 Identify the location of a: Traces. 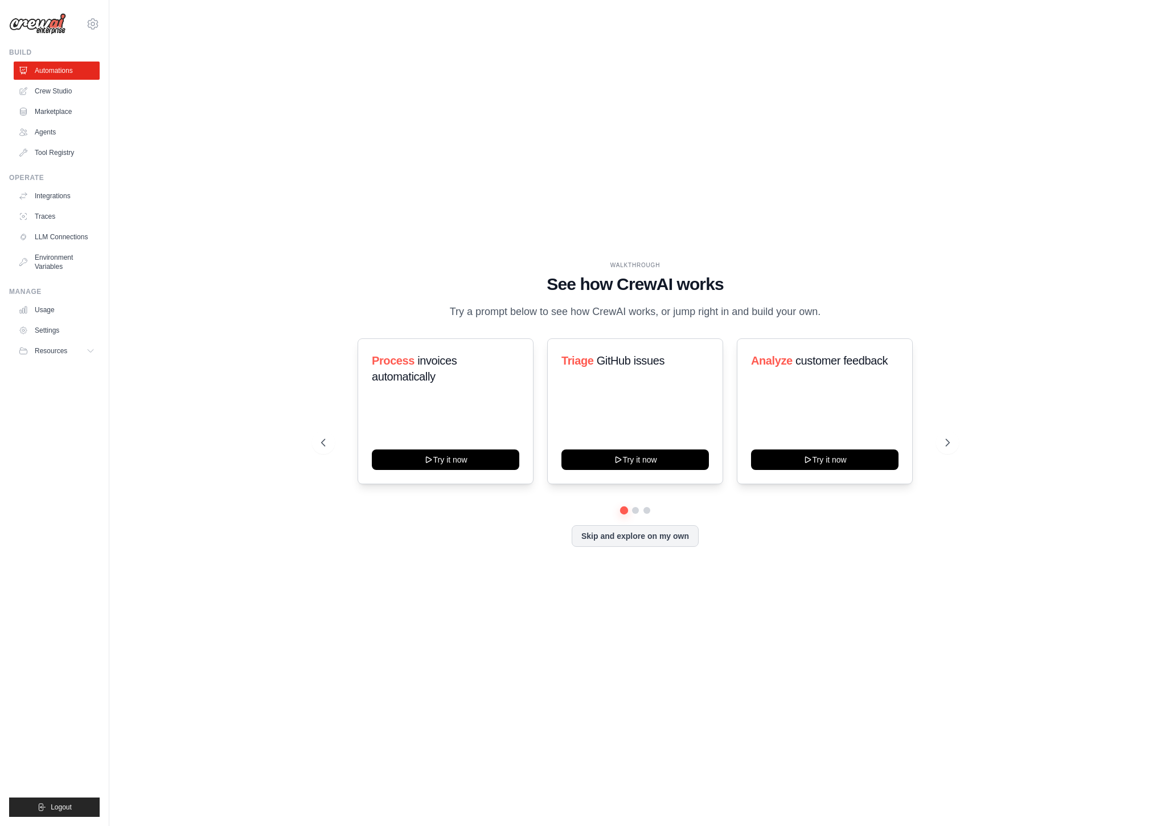
(56, 216).